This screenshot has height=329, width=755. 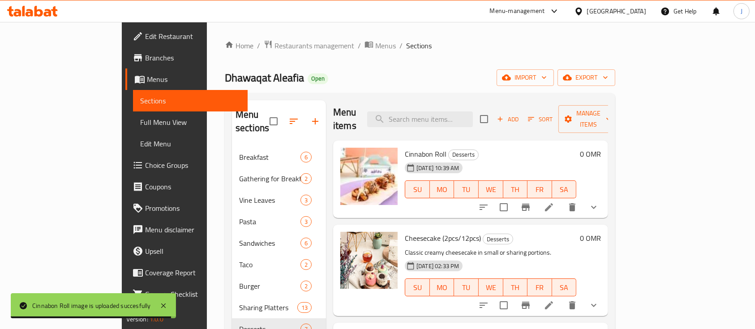 I want to click on span: Add item, so click(x=508, y=119).